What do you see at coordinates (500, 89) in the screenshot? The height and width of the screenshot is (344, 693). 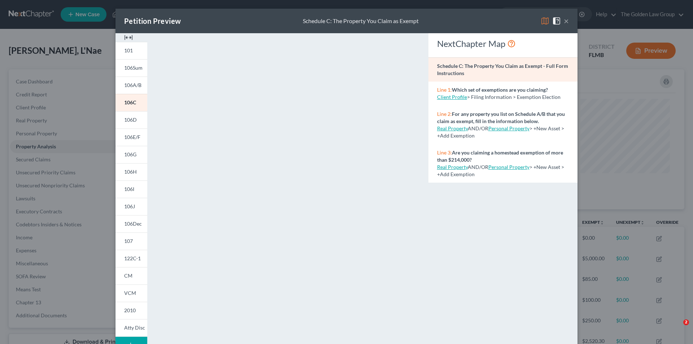 I see `strong: Which set of exemptions are you claiming?` at bounding box center [500, 89].